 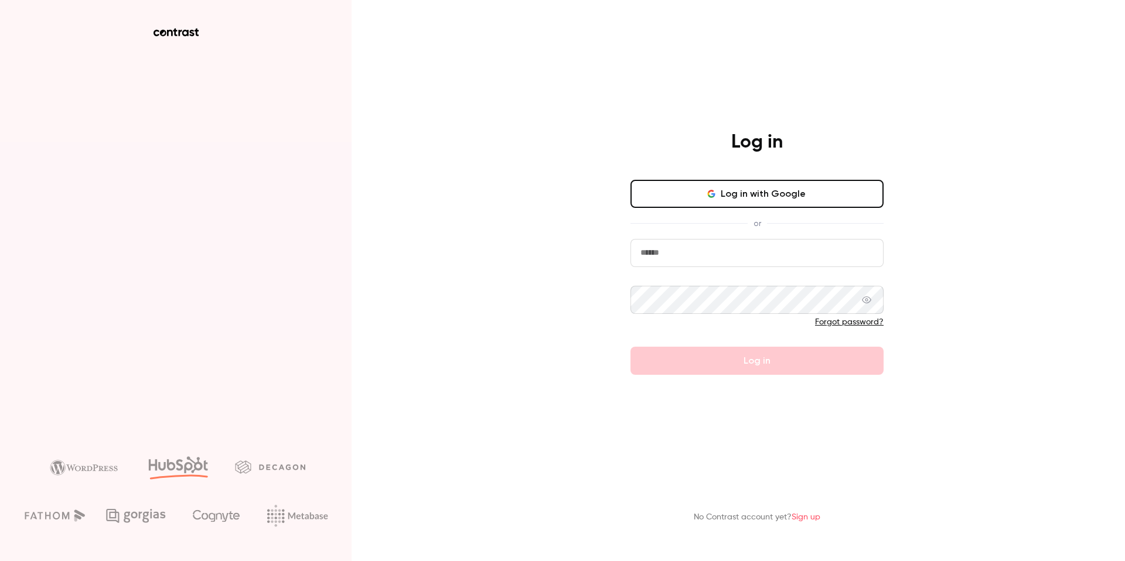 I want to click on span: or, so click(x=757, y=223).